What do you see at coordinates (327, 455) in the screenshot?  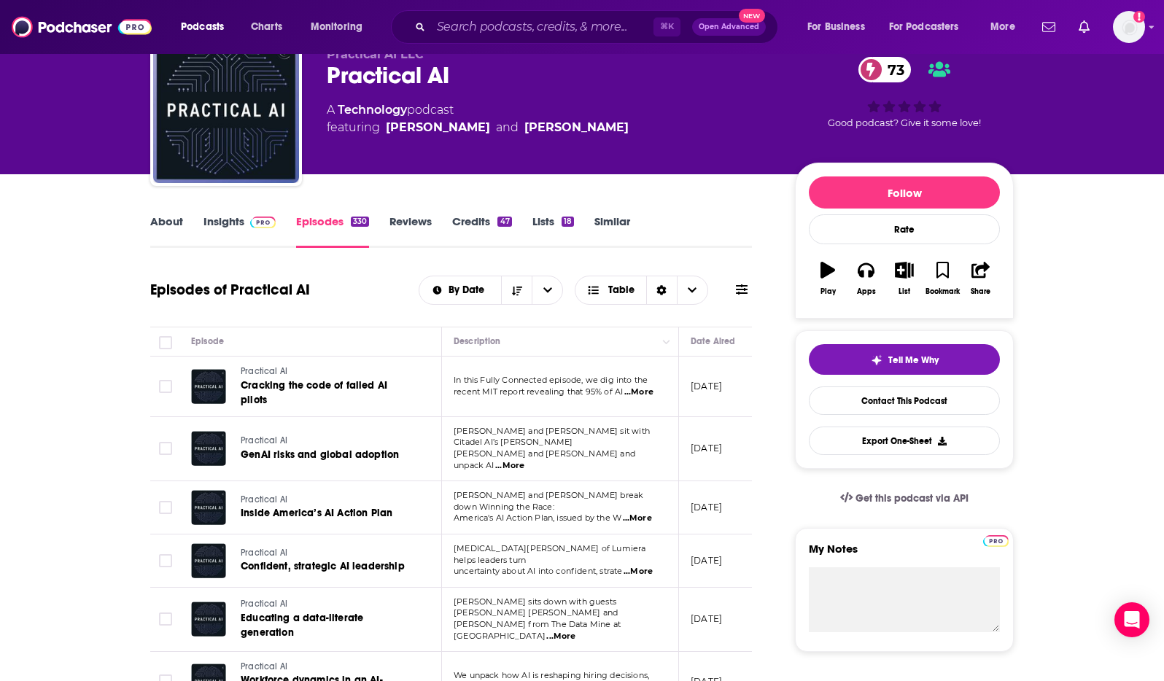 I see `a: GenAI risks and global adoption` at bounding box center [327, 455].